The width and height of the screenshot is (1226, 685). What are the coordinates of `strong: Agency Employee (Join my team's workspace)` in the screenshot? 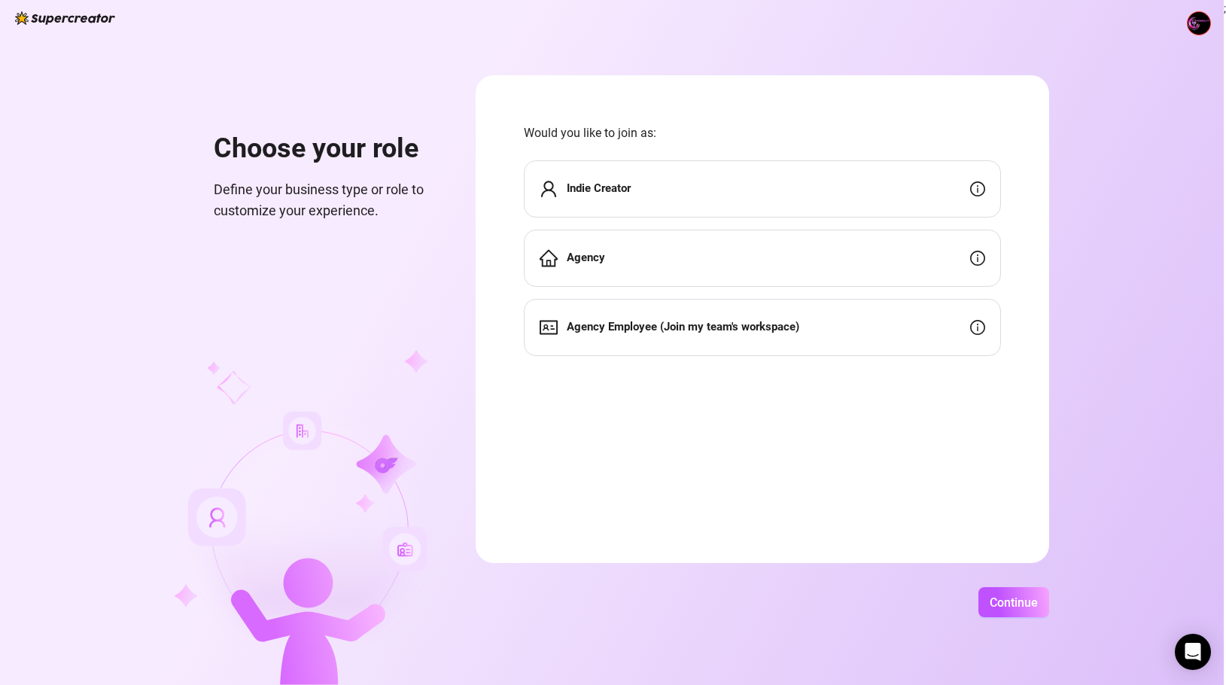 It's located at (683, 327).